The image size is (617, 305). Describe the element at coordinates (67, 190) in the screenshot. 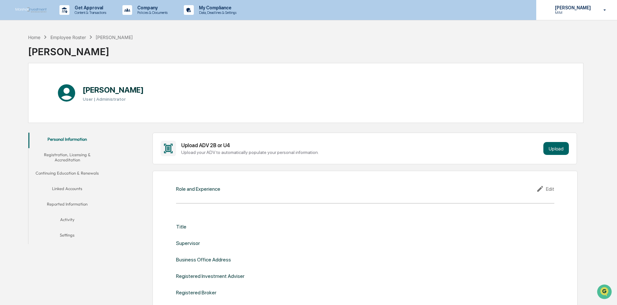

I see `button: Linked Accounts` at that location.